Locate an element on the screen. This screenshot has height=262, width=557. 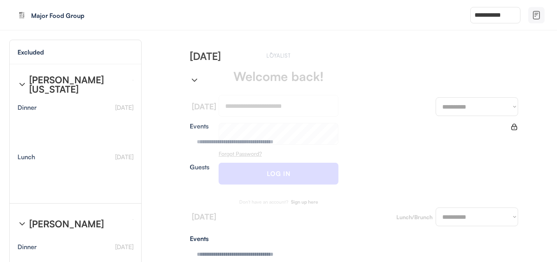
div: Welcome back! is located at coordinates (278, 76).